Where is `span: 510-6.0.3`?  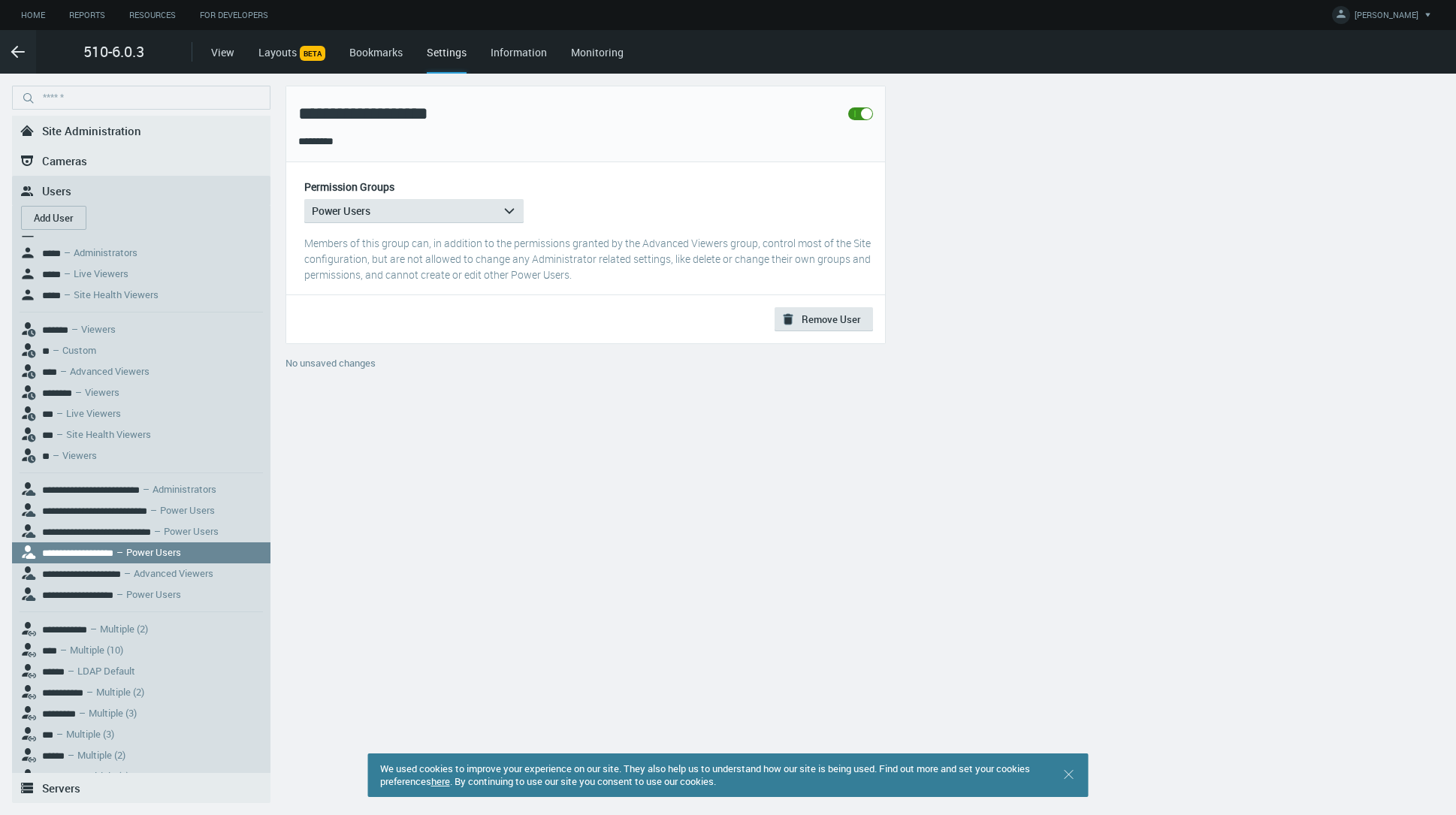
span: 510-6.0.3 is located at coordinates (113, 52).